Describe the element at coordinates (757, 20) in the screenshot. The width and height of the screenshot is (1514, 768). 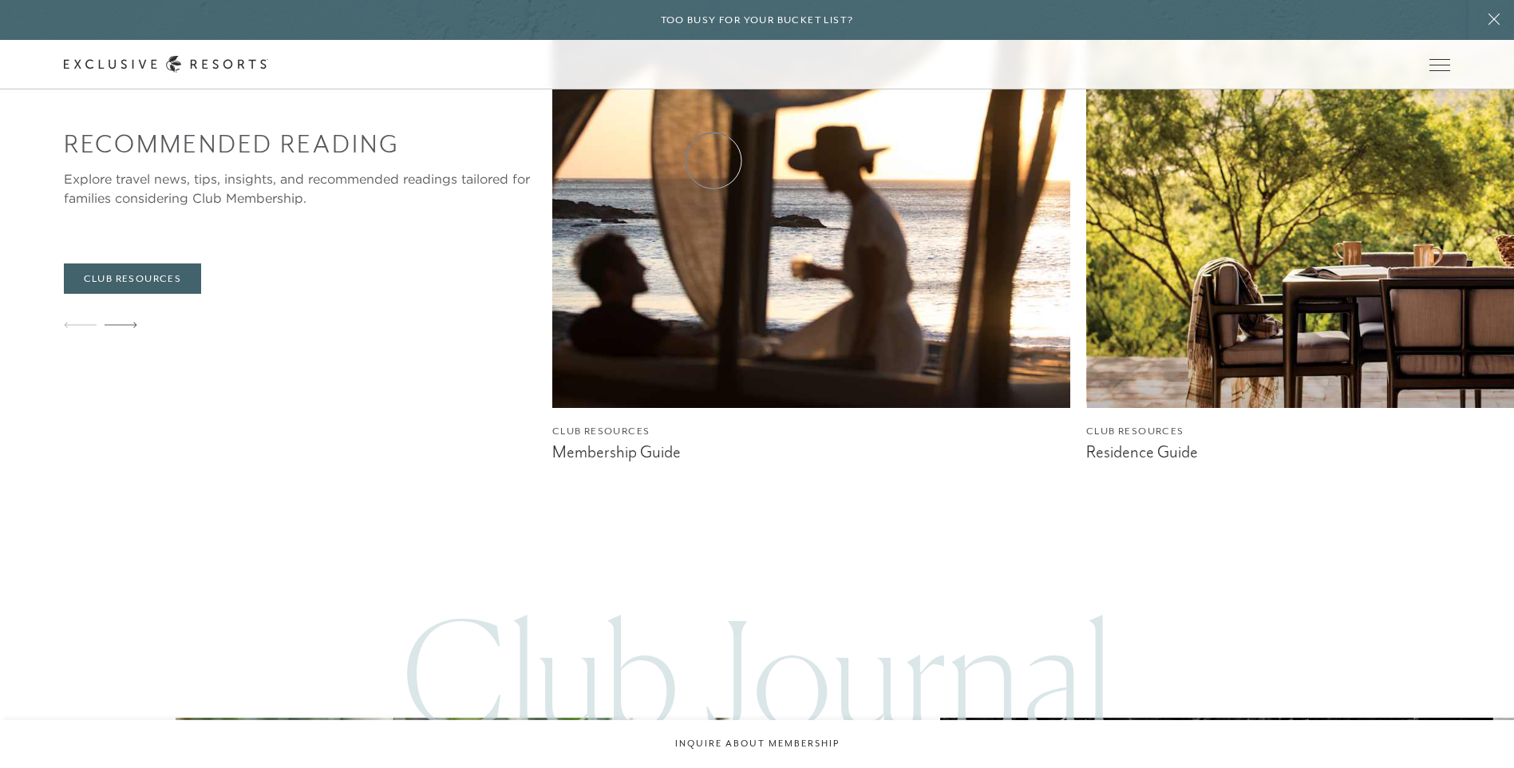
I see `h6: Too busy for your bucket list?` at that location.